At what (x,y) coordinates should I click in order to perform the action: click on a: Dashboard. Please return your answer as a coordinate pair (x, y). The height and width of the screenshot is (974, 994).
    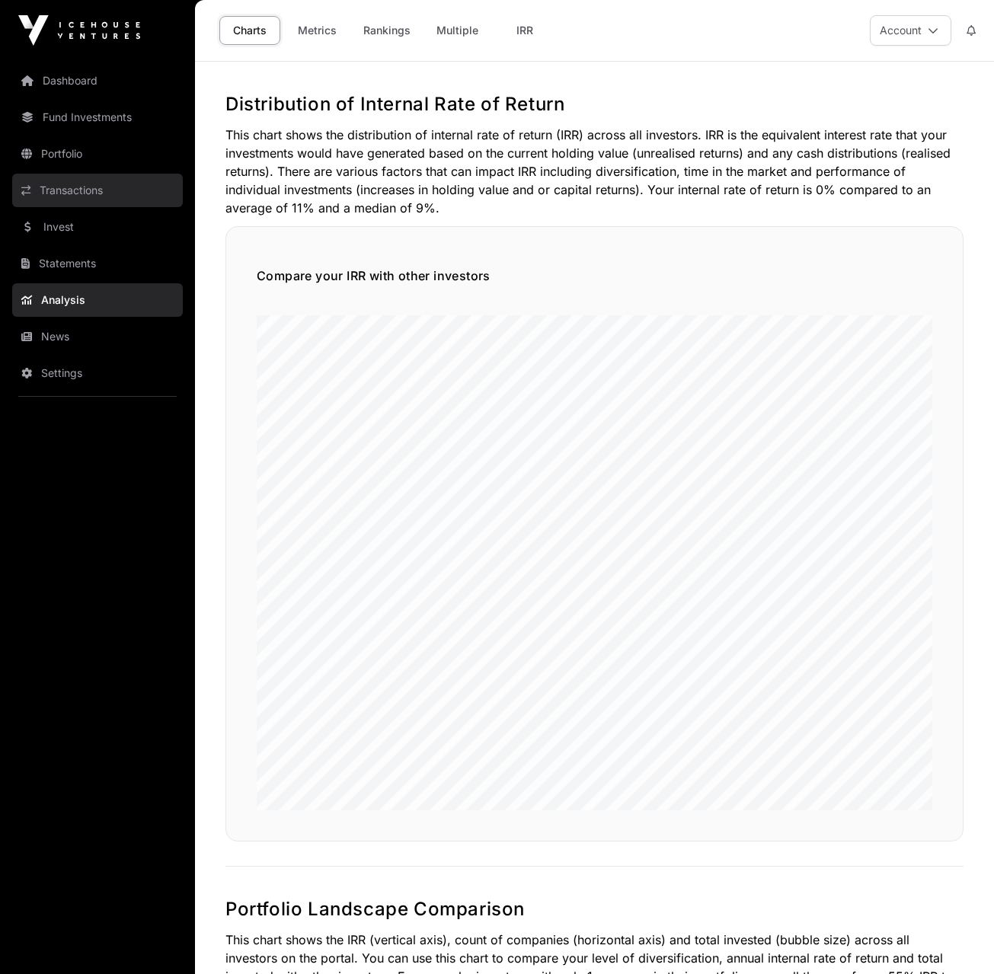
    Looking at the image, I should click on (97, 81).